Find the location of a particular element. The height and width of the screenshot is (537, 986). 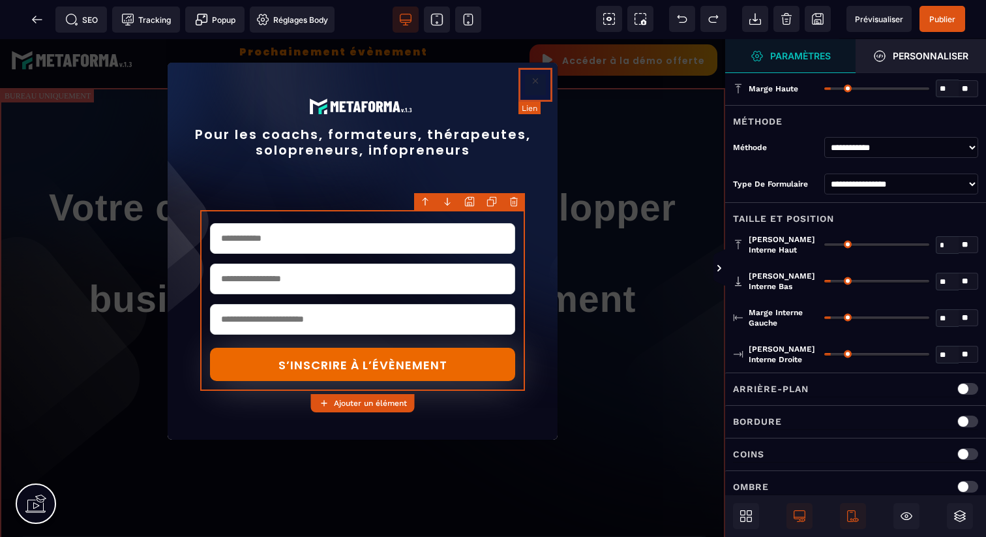

span: Réglages Body is located at coordinates (292, 20).